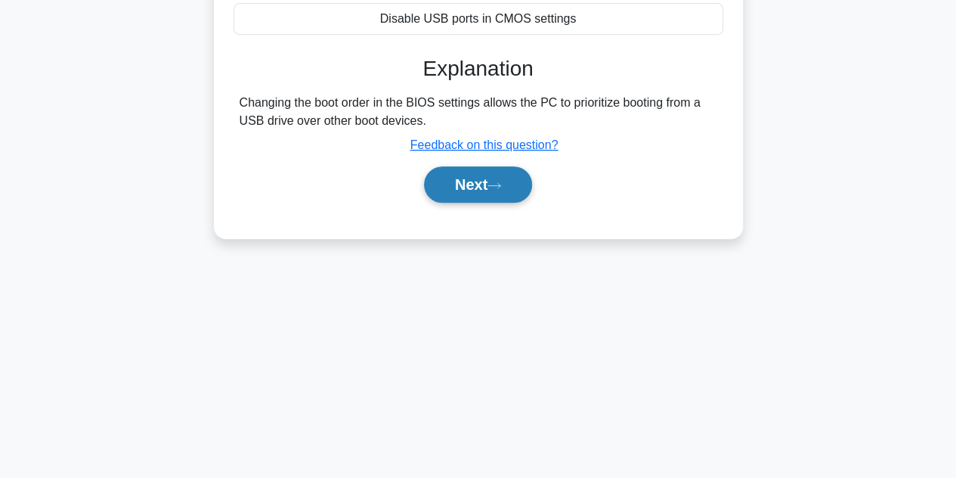  Describe the element at coordinates (479, 19) in the screenshot. I see `div: Disable USB ports in CMOS settings` at that location.